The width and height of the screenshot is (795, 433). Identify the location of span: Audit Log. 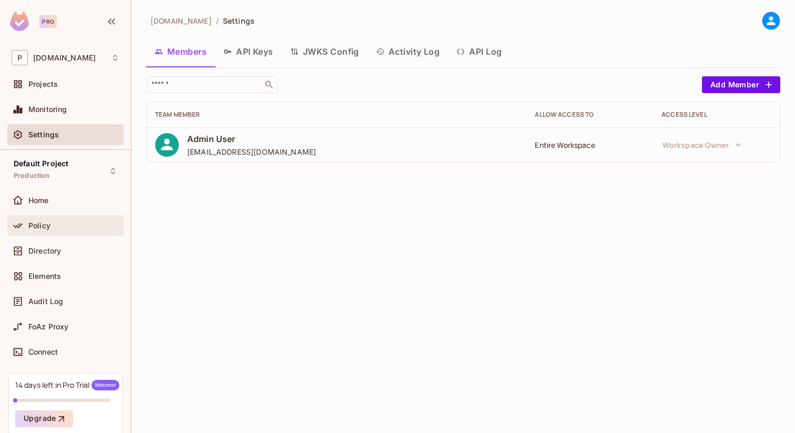
(46, 301).